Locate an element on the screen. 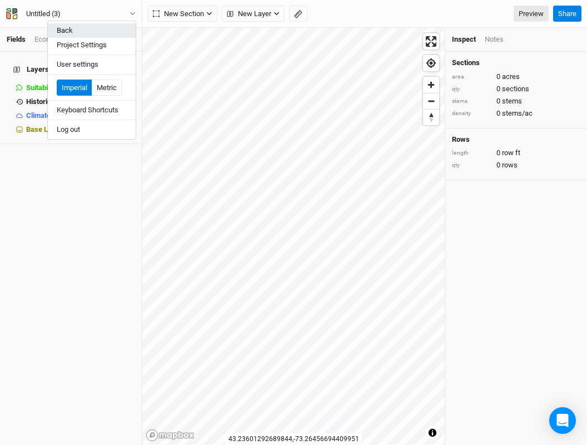 The width and height of the screenshot is (587, 445). span: Climate (U.S.) is located at coordinates (49, 115).